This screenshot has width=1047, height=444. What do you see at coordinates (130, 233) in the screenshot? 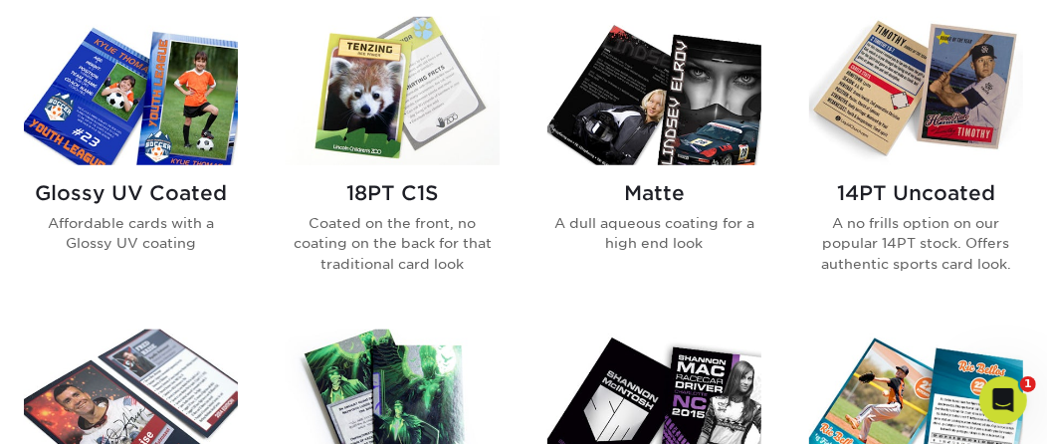
I see `p: Affordable cards with a Glossy UV coating` at bounding box center [130, 233].